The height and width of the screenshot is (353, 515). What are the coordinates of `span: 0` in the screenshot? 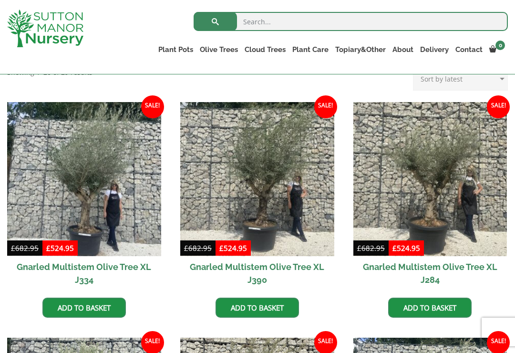 It's located at (500, 45).